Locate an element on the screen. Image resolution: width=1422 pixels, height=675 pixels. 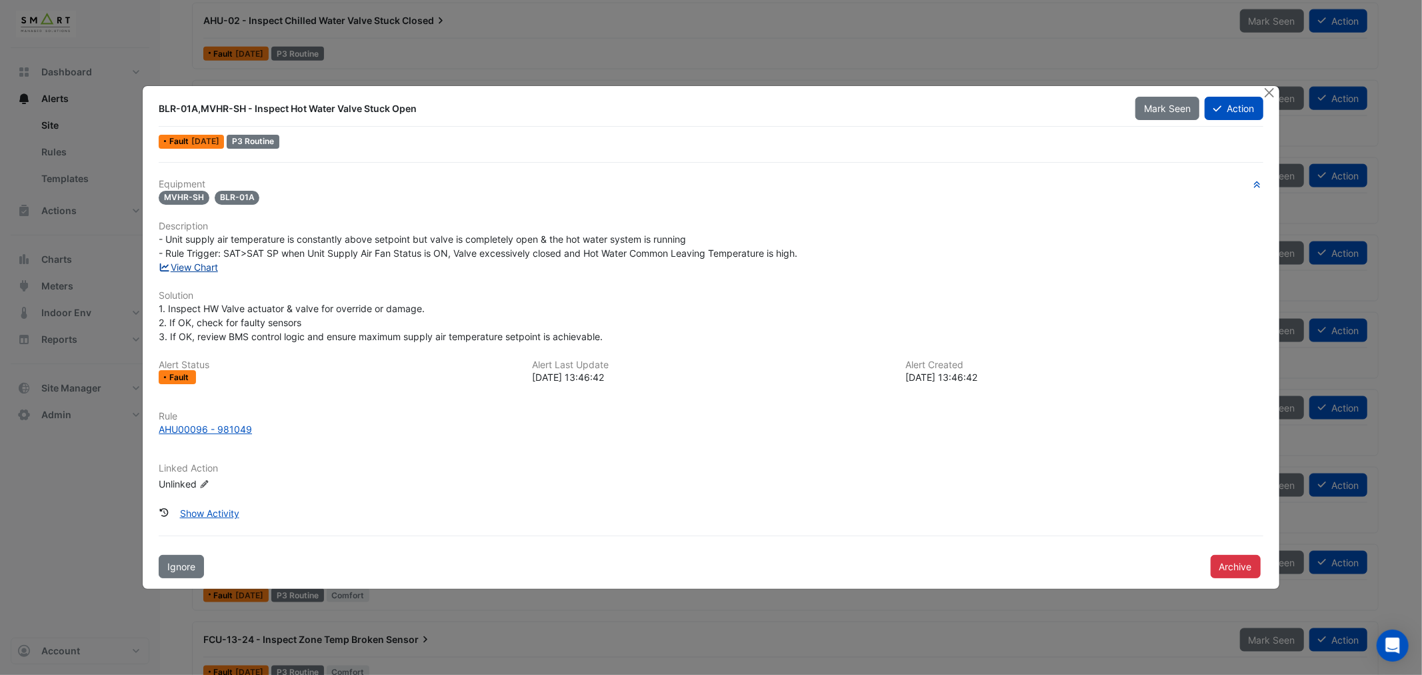
h6: Alert Last Update is located at coordinates (711, 365).